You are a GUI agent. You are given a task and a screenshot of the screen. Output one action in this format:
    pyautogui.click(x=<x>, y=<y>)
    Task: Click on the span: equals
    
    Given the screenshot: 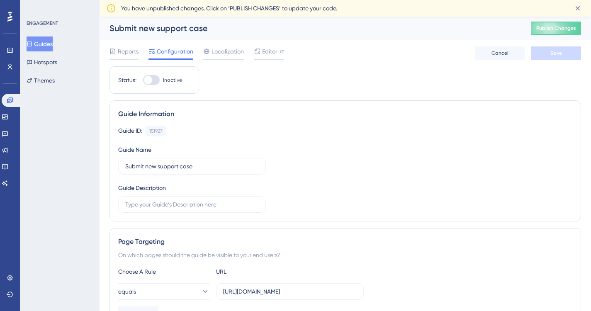 What is the action you would take?
    pyautogui.click(x=127, y=292)
    